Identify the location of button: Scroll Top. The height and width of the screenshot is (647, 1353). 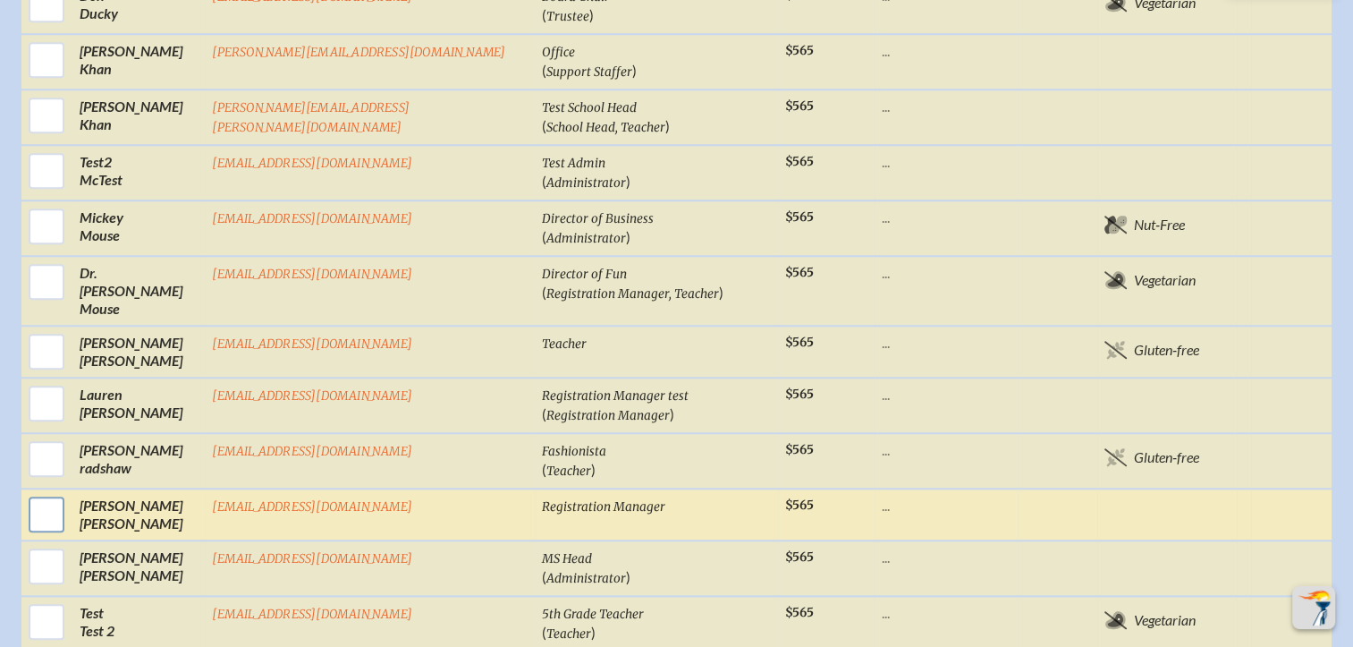
(1314, 607).